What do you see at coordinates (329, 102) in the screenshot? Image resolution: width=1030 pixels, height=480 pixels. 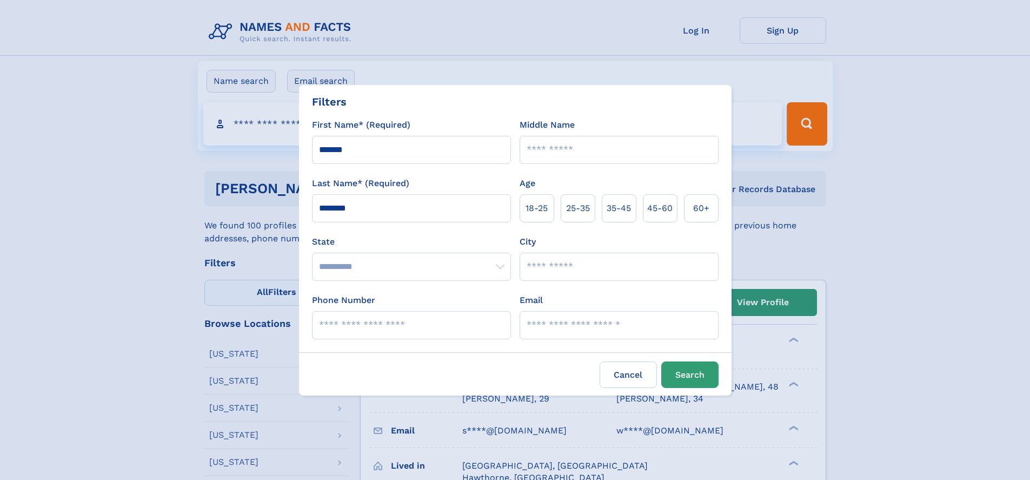 I see `div: Filters` at bounding box center [329, 102].